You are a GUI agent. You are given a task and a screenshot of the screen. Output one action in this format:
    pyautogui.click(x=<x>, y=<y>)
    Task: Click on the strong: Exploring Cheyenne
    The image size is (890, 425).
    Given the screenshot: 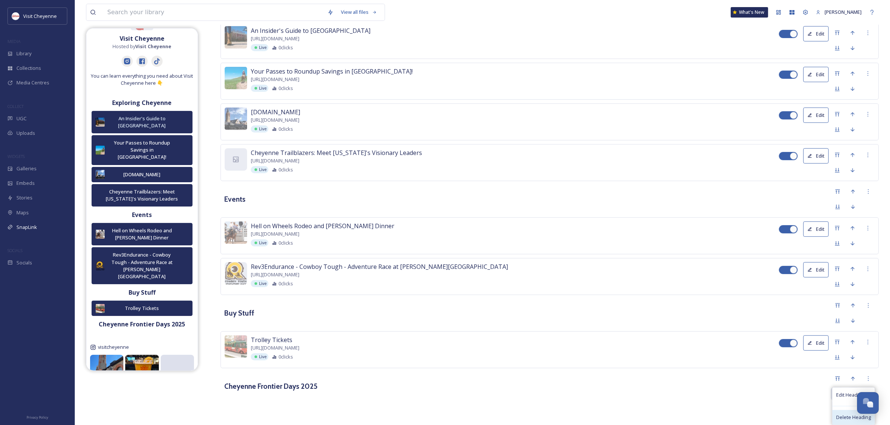 What is the action you would take?
    pyautogui.click(x=142, y=103)
    